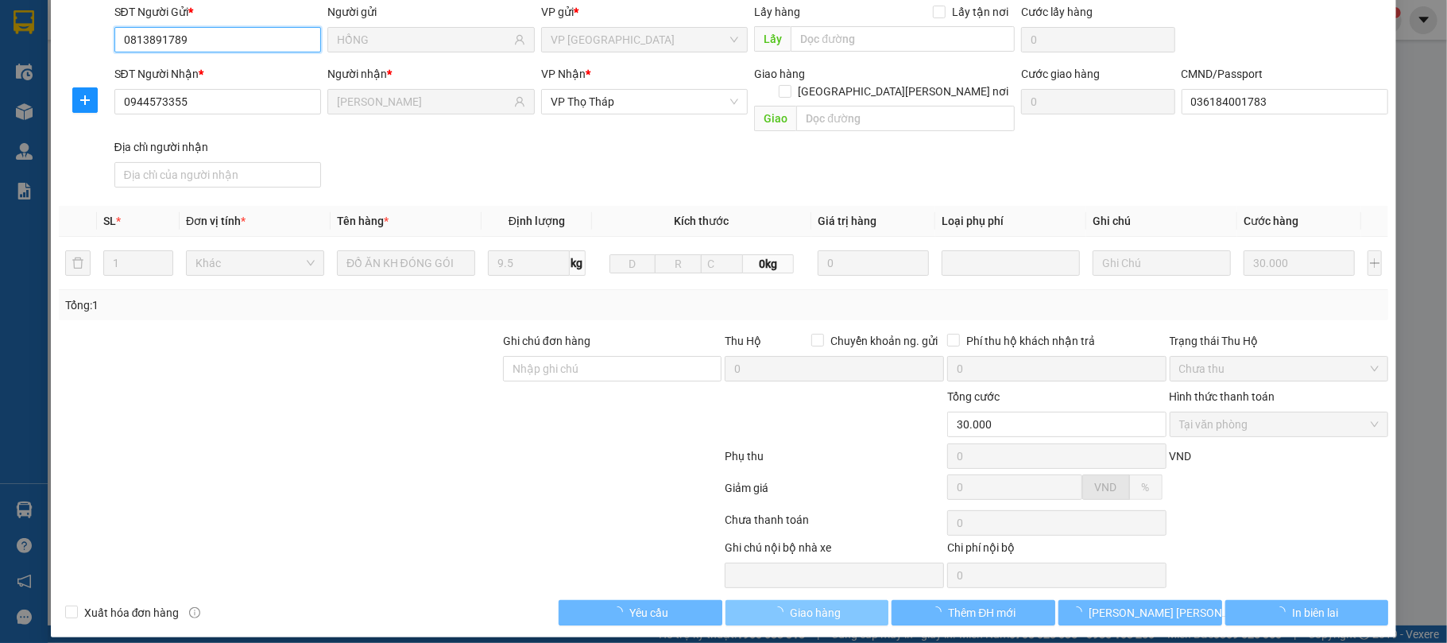 The height and width of the screenshot is (643, 1447). Describe the element at coordinates (547, 341) in the screenshot. I see `label: Ghi chú đơn hàng` at that location.